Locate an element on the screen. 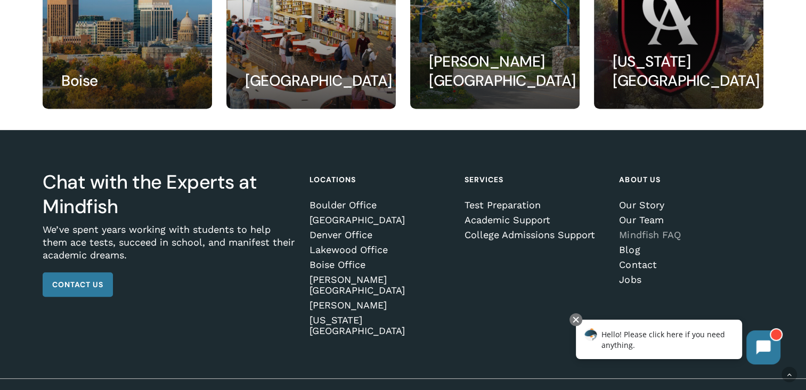 The width and height of the screenshot is (806, 390). a: Lakewood Office is located at coordinates (380, 250).